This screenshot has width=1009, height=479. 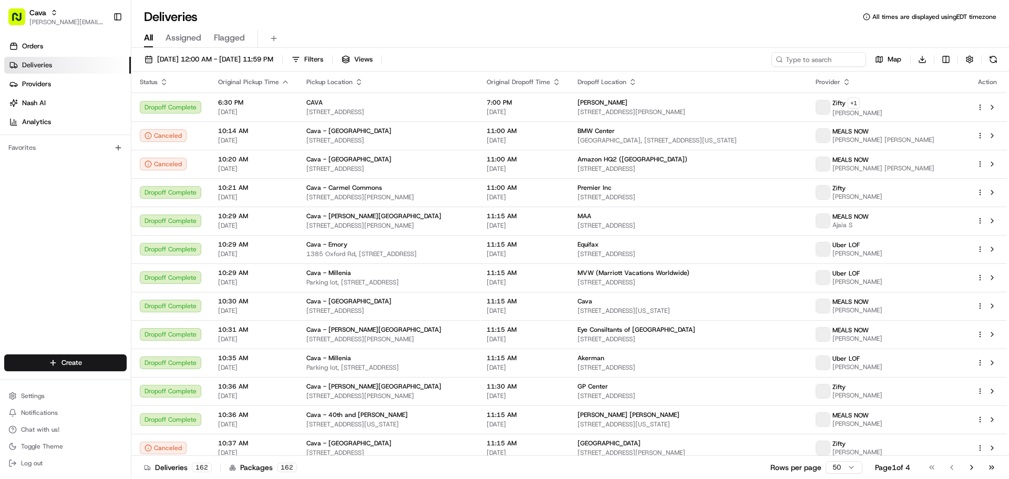 I want to click on span: 10:37 AM, so click(x=254, y=443).